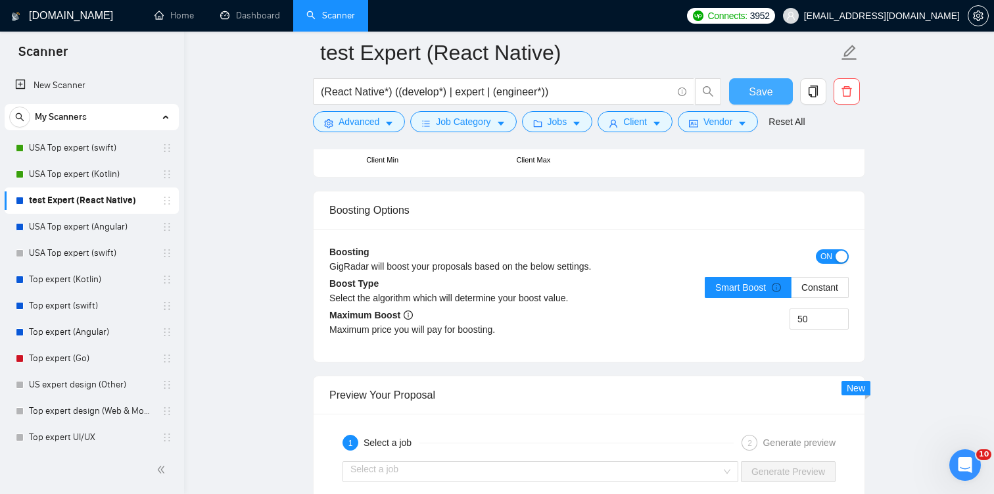  Describe the element at coordinates (391, 442) in the screenshot. I see `div: Select a job` at that location.